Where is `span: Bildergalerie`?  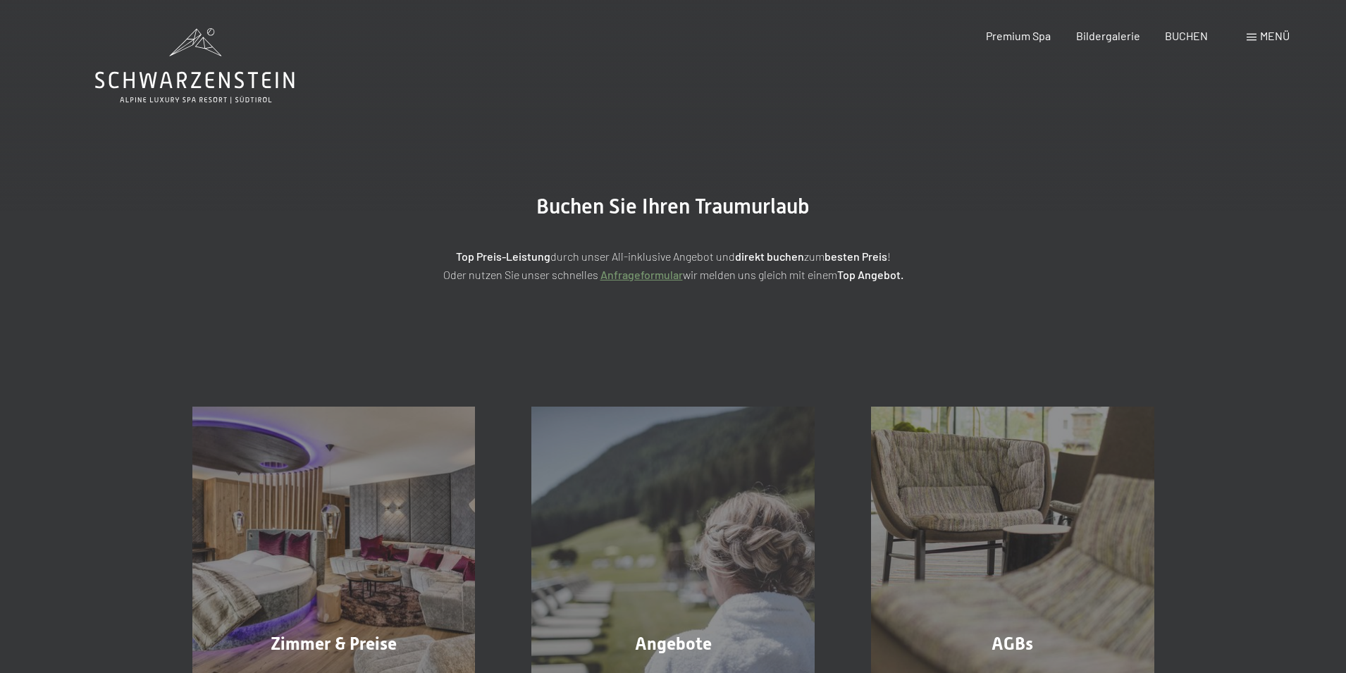
span: Bildergalerie is located at coordinates (1108, 35).